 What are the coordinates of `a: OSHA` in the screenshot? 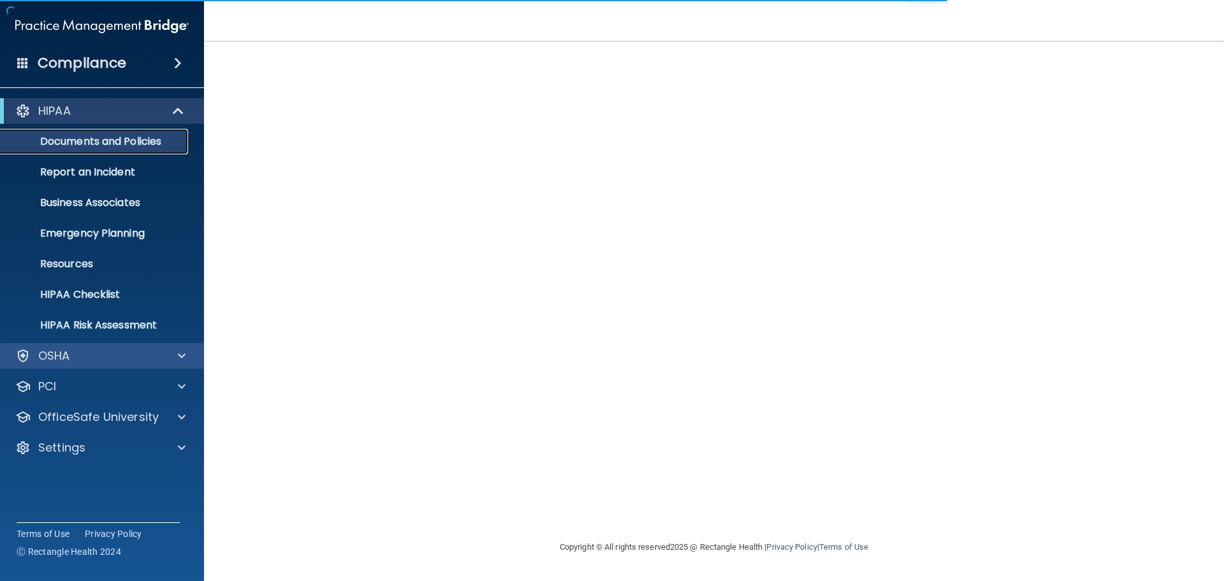 It's located at (100, 356).